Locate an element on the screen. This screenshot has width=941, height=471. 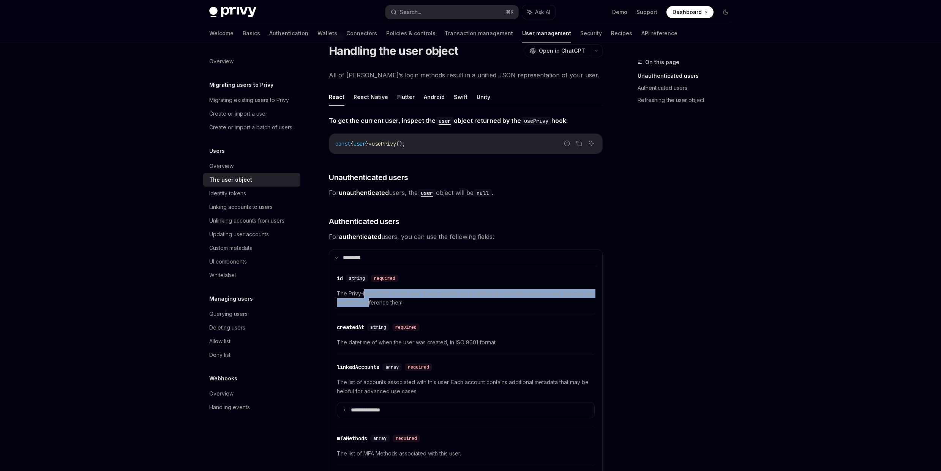
a: Basics is located at coordinates (251, 33).